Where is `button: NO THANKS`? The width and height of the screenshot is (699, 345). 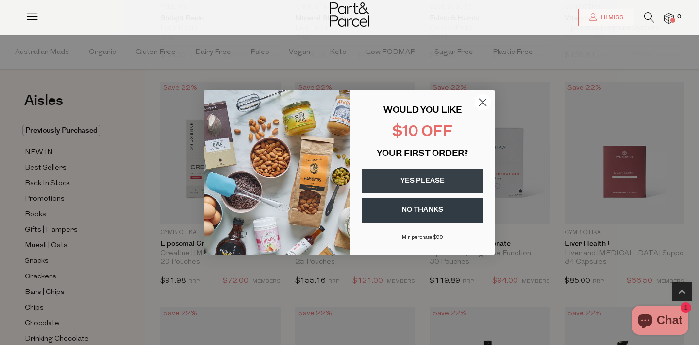 button: NO THANKS is located at coordinates (422, 210).